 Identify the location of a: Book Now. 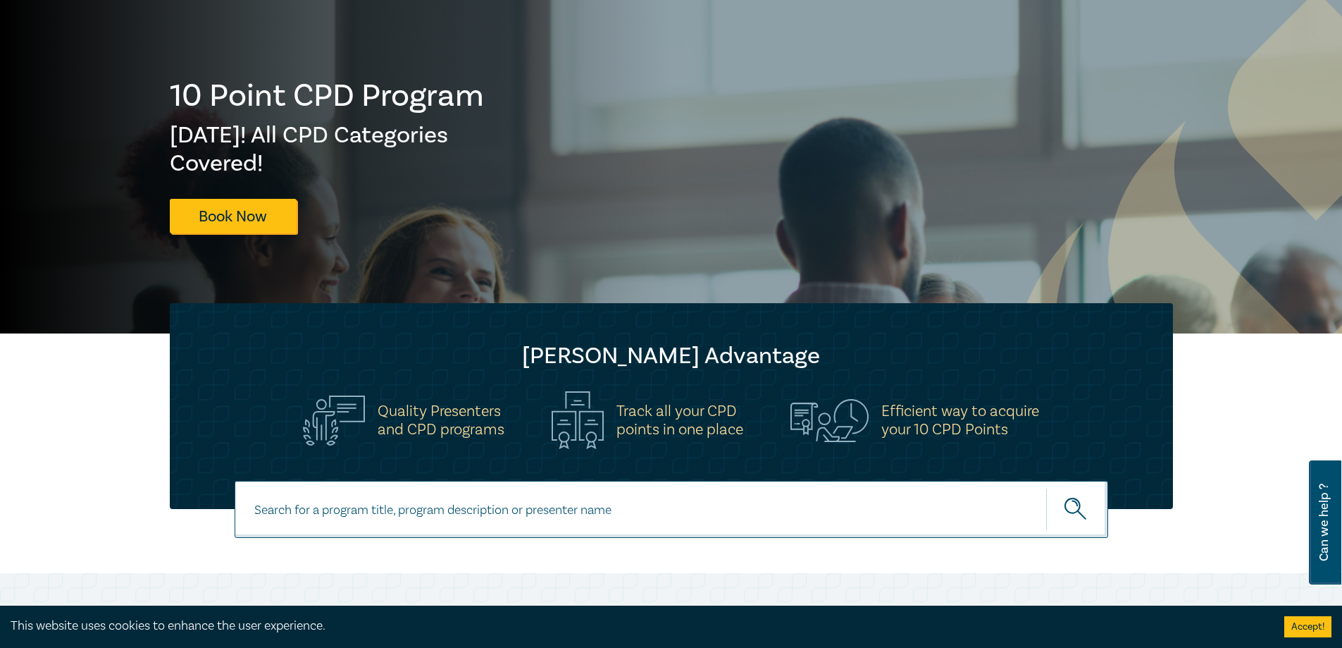
(233, 216).